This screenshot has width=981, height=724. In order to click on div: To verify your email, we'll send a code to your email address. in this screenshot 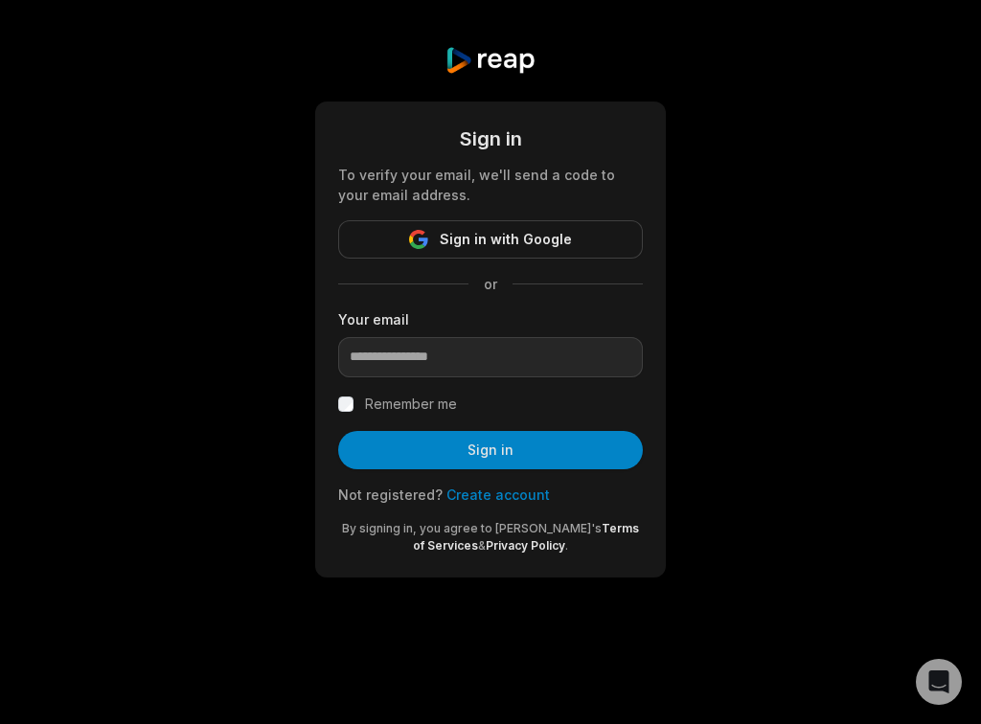, I will do `click(491, 185)`.